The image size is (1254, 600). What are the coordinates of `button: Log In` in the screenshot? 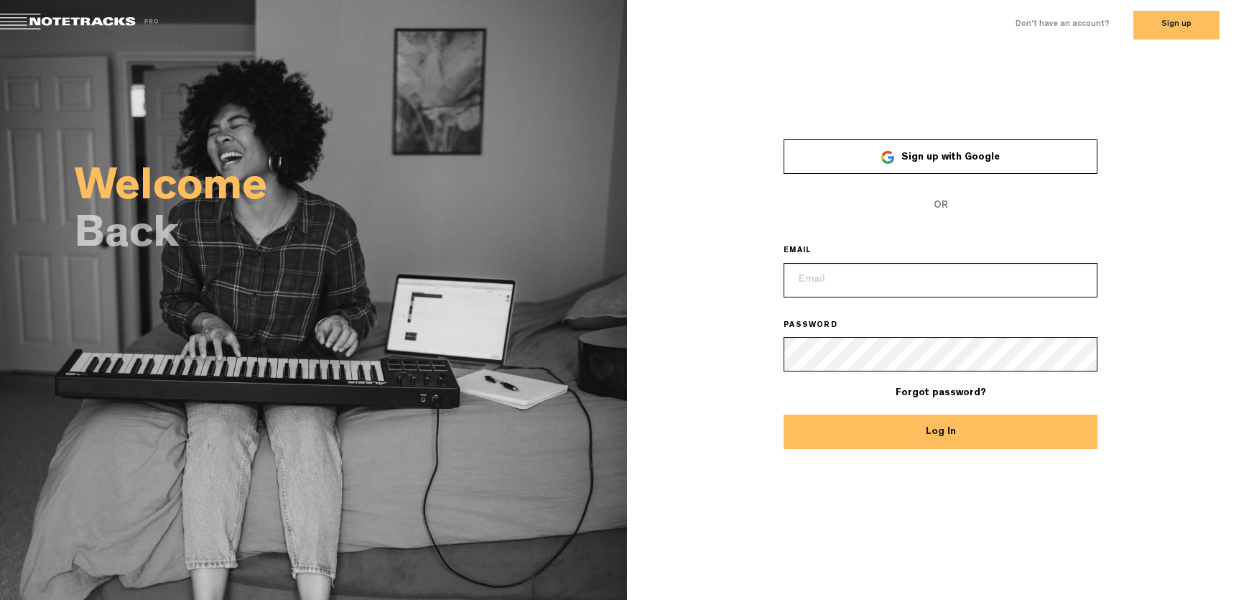 It's located at (940, 432).